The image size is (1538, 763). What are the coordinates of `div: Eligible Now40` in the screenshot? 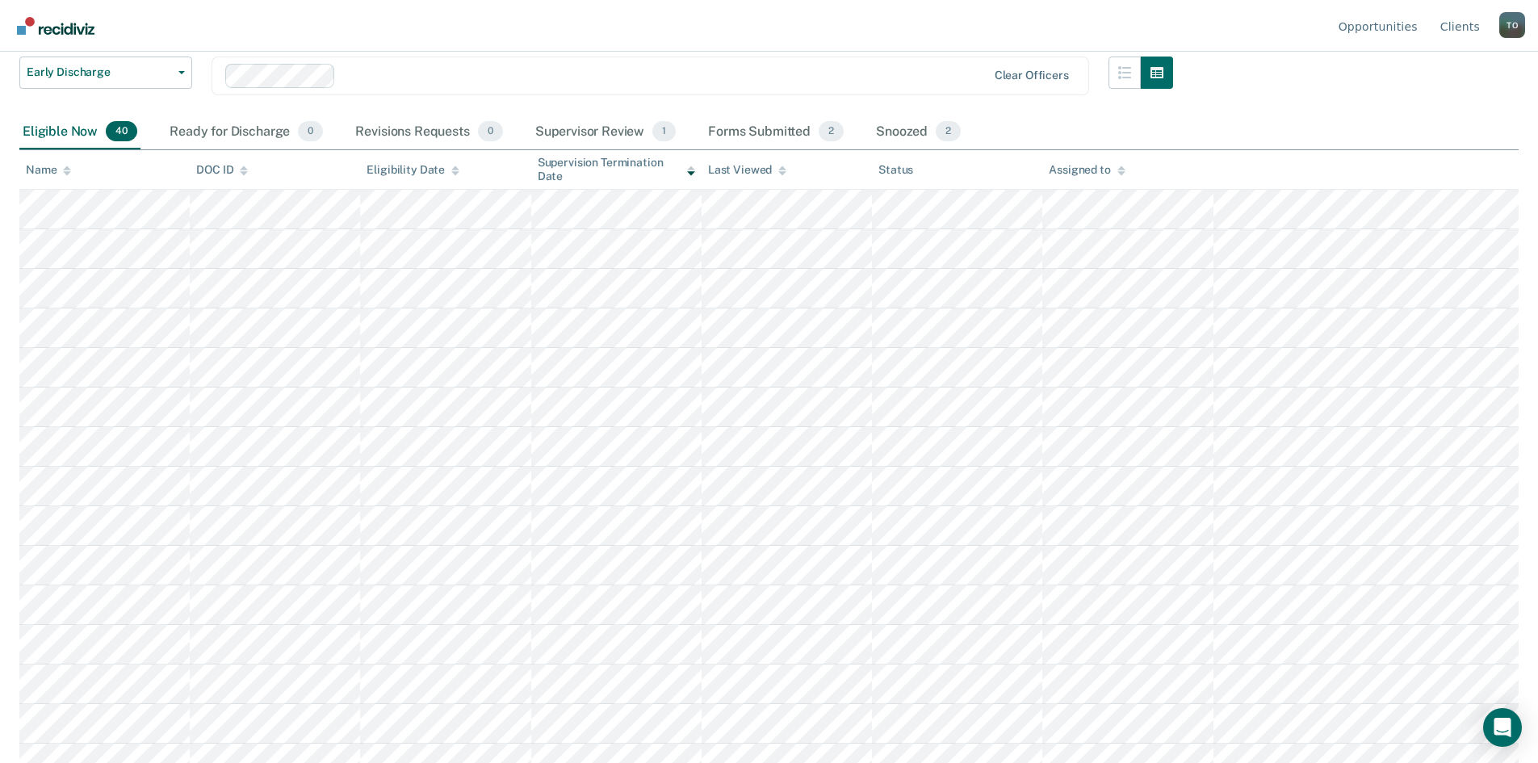 It's located at (80, 132).